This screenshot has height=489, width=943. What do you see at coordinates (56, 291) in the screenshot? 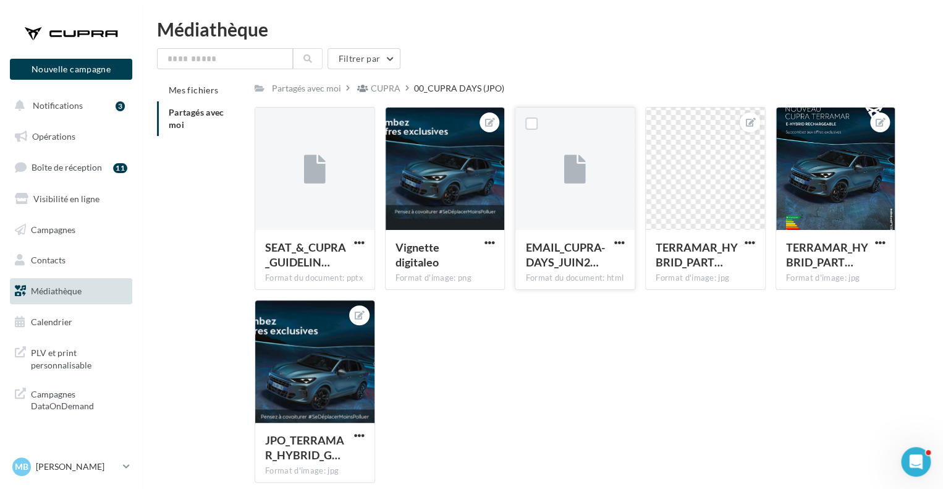
I see `span: Médiathèque` at bounding box center [56, 291].